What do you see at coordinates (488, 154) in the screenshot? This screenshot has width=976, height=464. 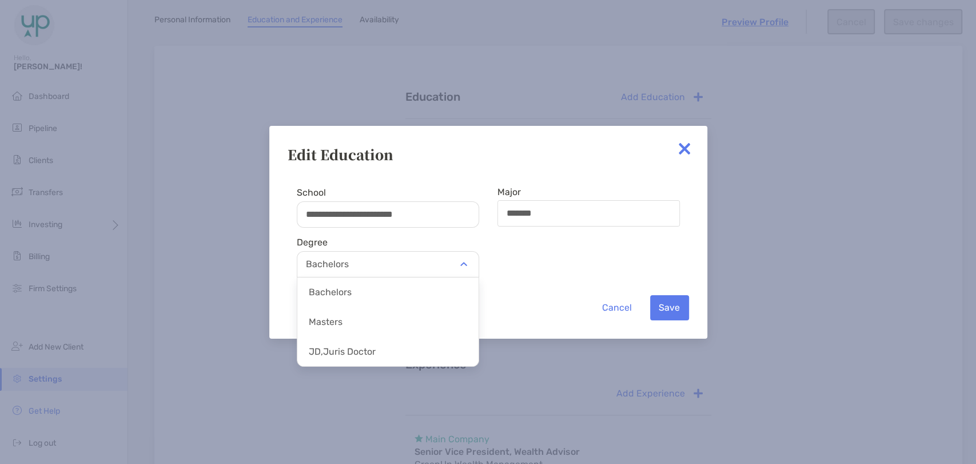 I see `div: Edit Education` at bounding box center [488, 154].